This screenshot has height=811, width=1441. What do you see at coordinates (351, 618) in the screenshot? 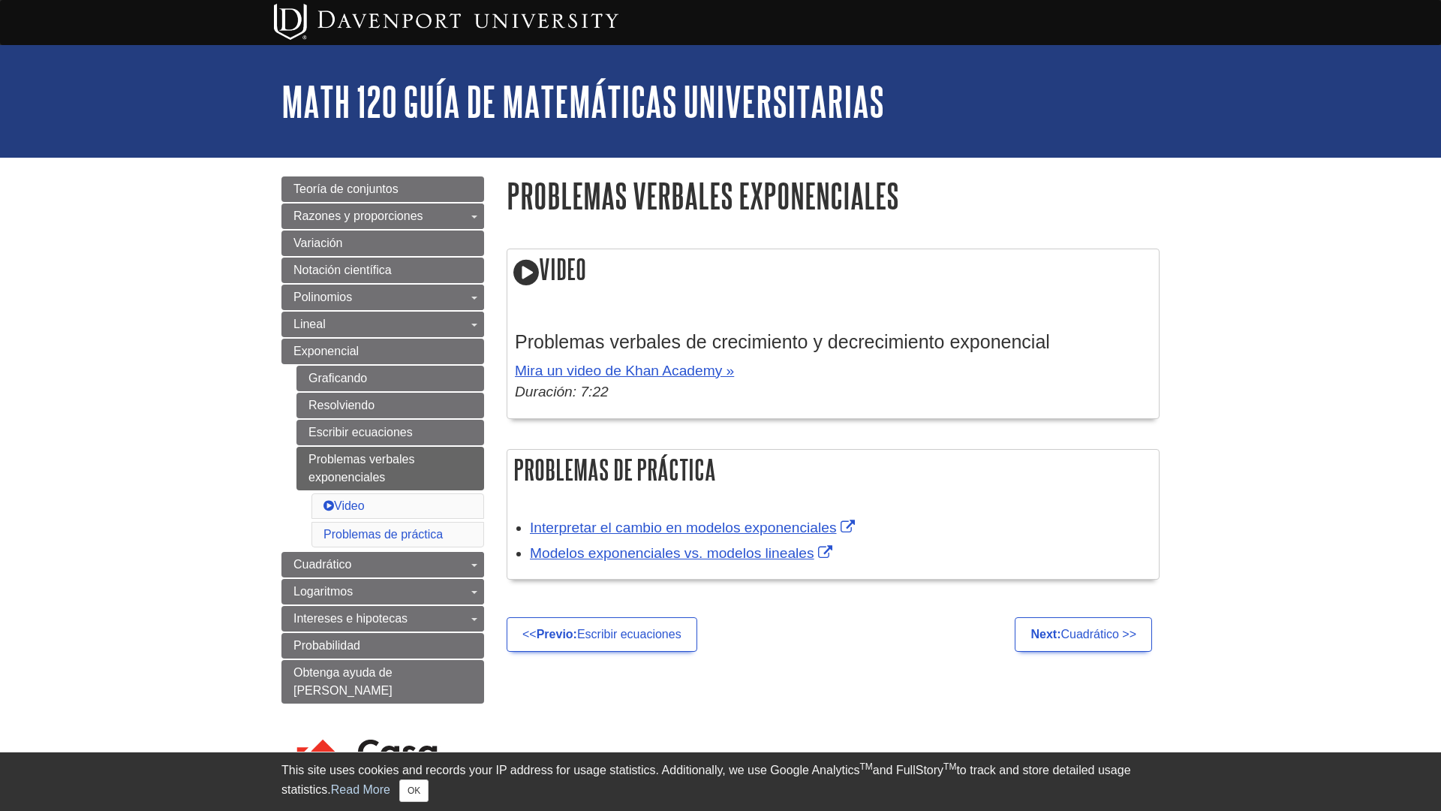
I see `span: Intereses e hipotecas` at bounding box center [351, 618].